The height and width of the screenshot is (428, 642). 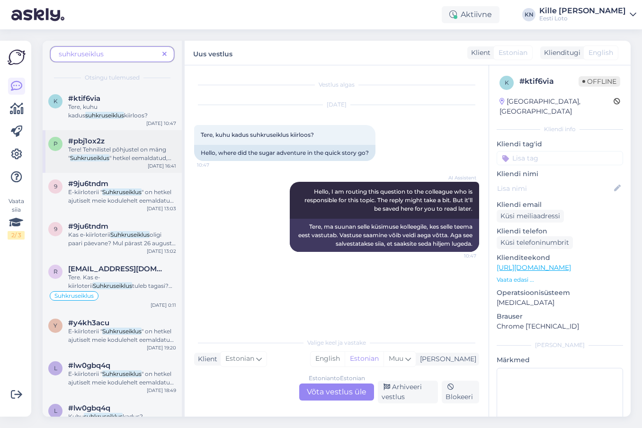 What do you see at coordinates (117, 269) in the screenshot?
I see `span: remy.ratsep@gmail.com` at bounding box center [117, 269].